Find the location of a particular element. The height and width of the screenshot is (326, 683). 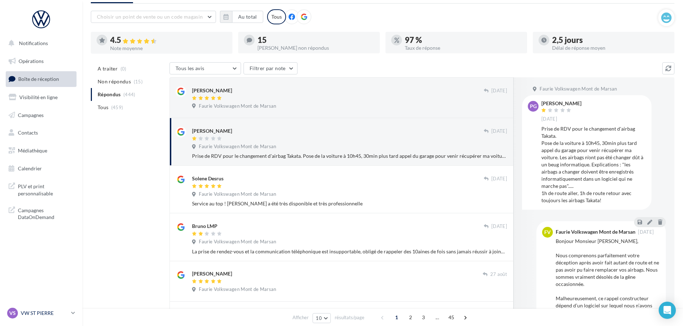

span: Opérations is located at coordinates (31, 61).